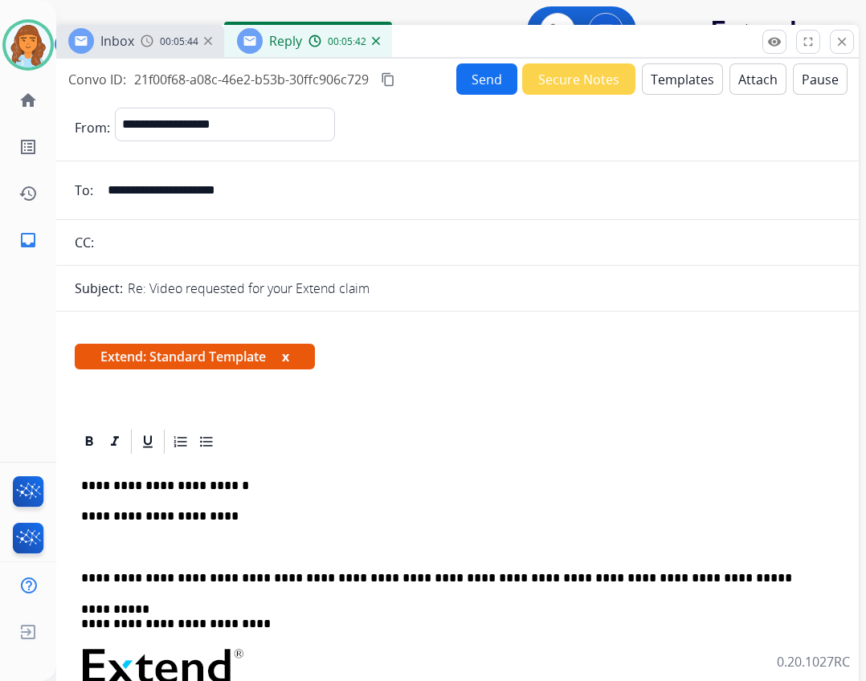 The image size is (866, 681). I want to click on mat-icon: remove_red_eye, so click(774, 42).